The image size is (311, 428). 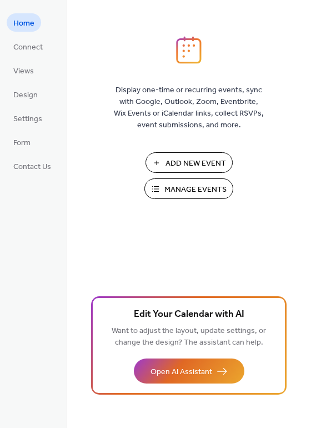 What do you see at coordinates (22, 143) in the screenshot?
I see `span: Form` at bounding box center [22, 143].